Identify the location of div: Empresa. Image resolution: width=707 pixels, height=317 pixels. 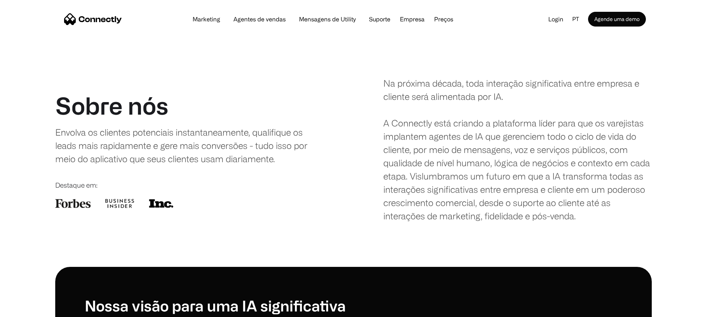
(412, 19).